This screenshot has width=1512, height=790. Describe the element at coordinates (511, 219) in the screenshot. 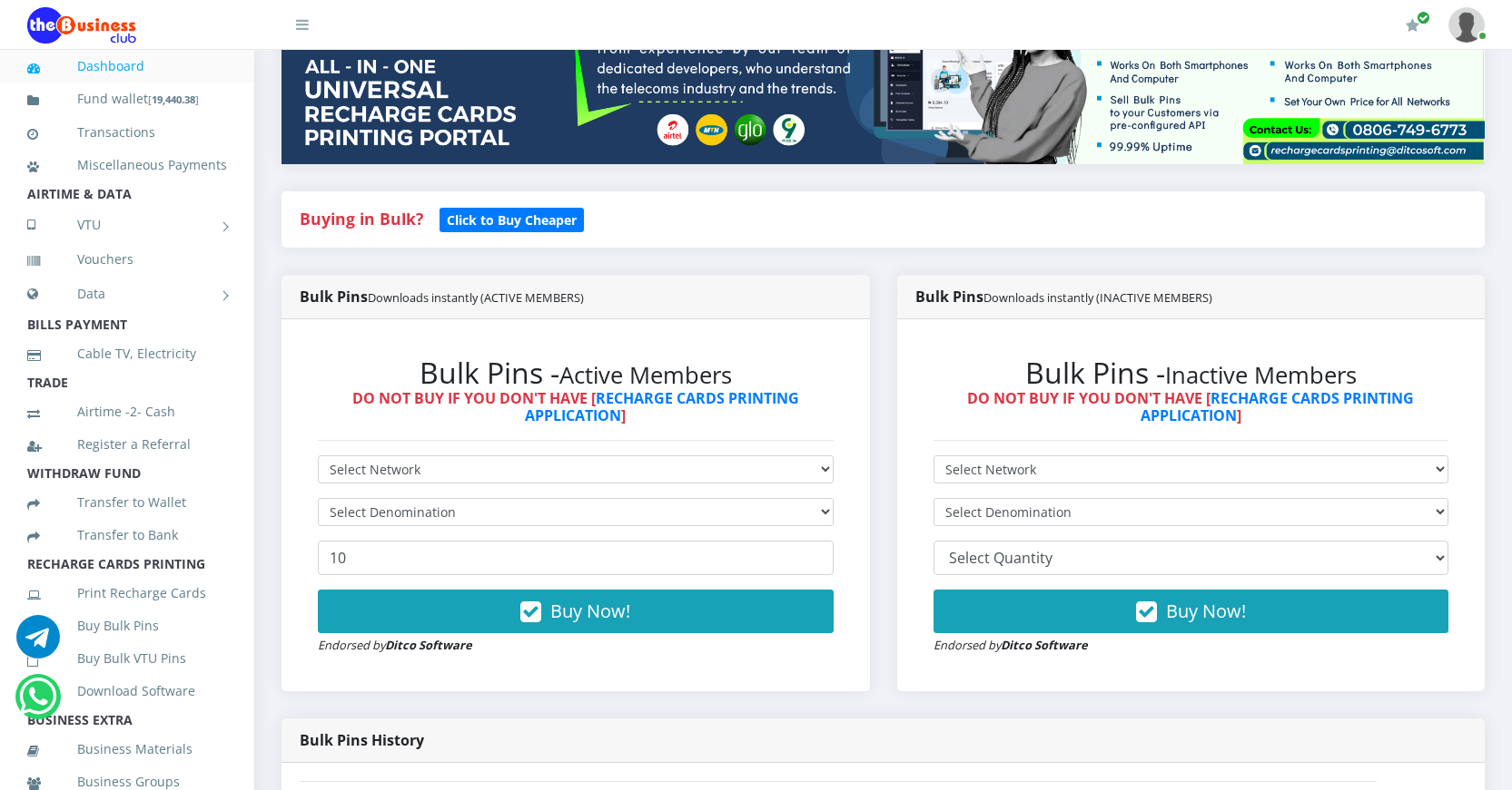

I see `a: Click to Buy Cheaper` at that location.